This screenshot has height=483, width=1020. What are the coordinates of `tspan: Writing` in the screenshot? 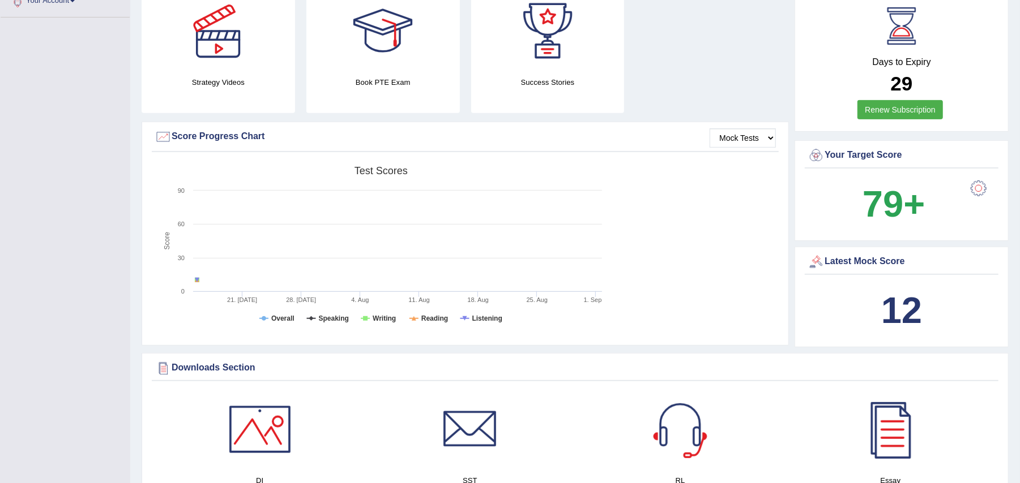 It's located at (384, 319).